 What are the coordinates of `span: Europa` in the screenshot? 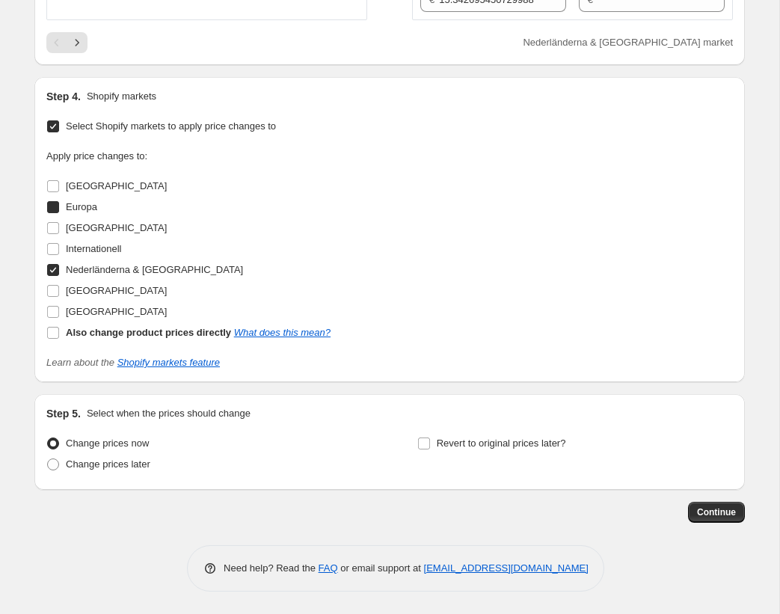 It's located at (81, 206).